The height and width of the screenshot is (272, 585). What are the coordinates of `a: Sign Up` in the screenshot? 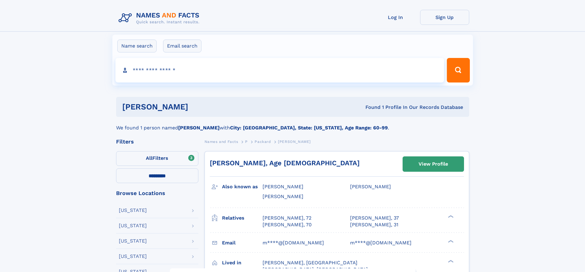 It's located at (444, 17).